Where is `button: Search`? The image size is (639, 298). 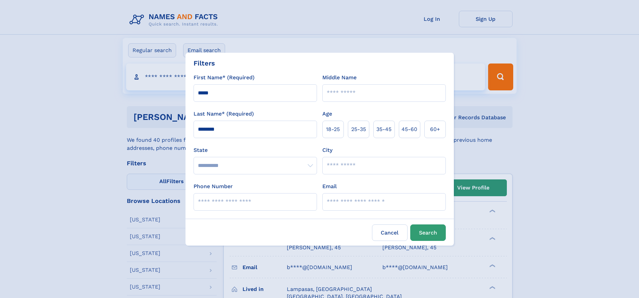 button: Search is located at coordinates (428, 232).